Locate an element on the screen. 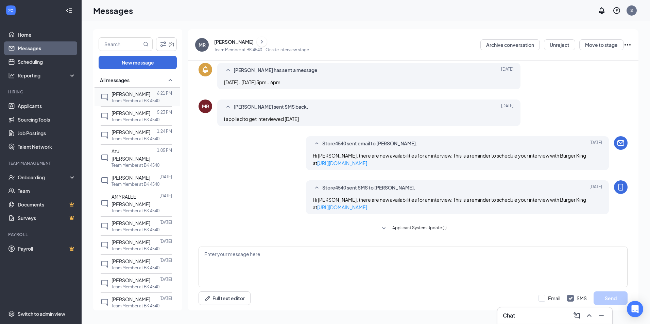 This screenshot has height=324, width=650. p: 1:05 PM is located at coordinates (165, 150).